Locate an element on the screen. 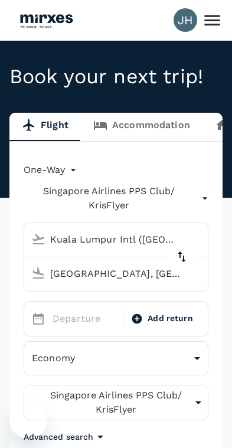 The image size is (232, 448). button: delete is located at coordinates (182, 257).